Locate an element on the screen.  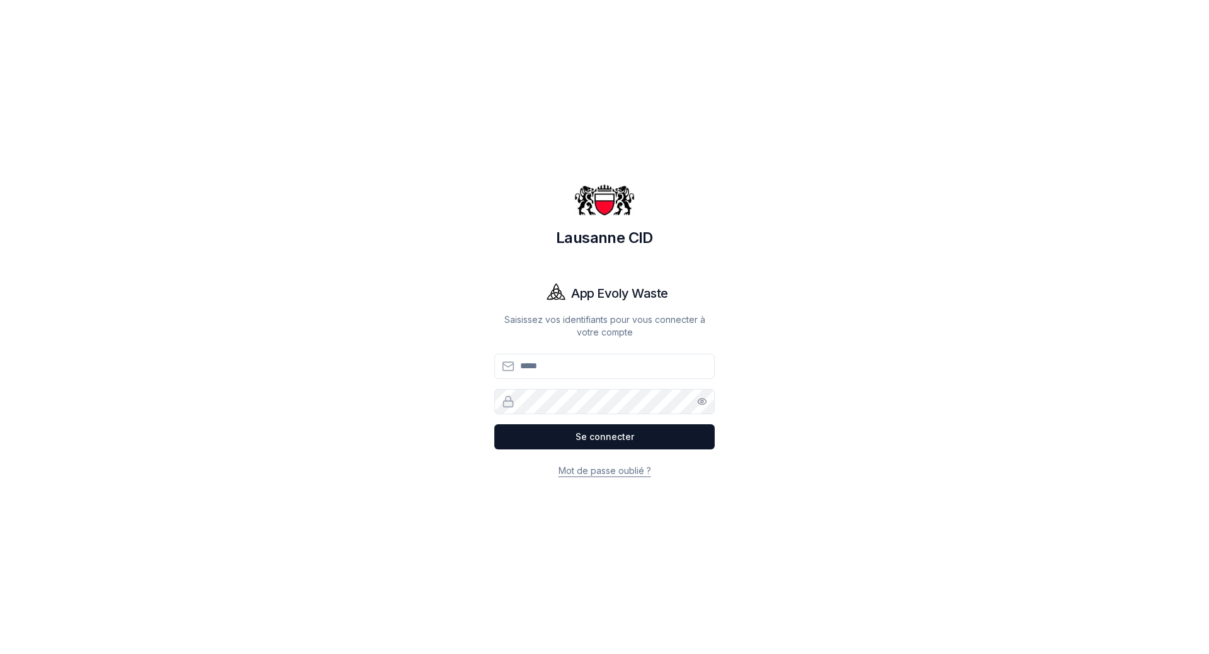
h1: Lausanne CID is located at coordinates (604, 238).